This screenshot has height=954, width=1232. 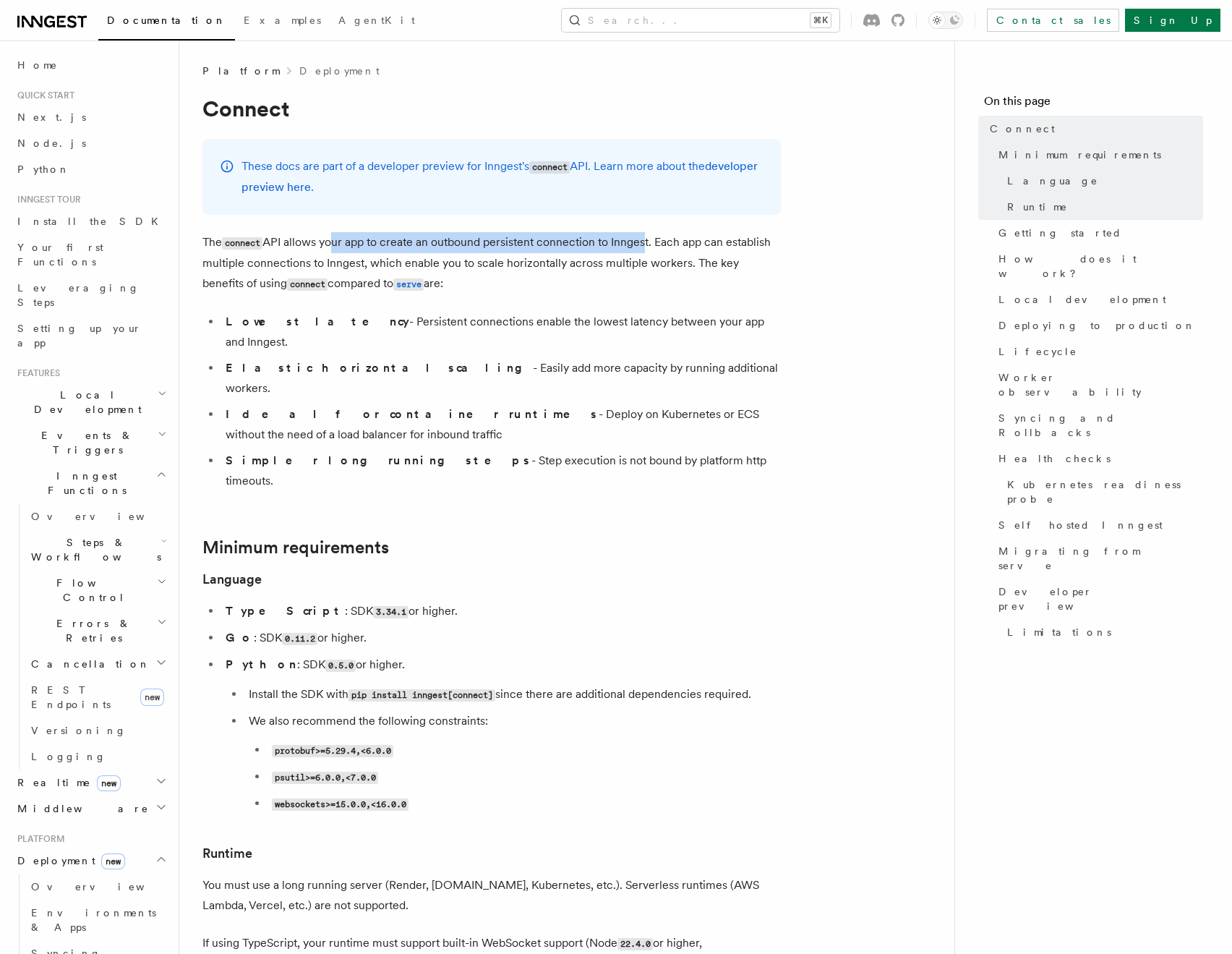 I want to click on a: Syncing and Rollbacks, so click(x=1097, y=425).